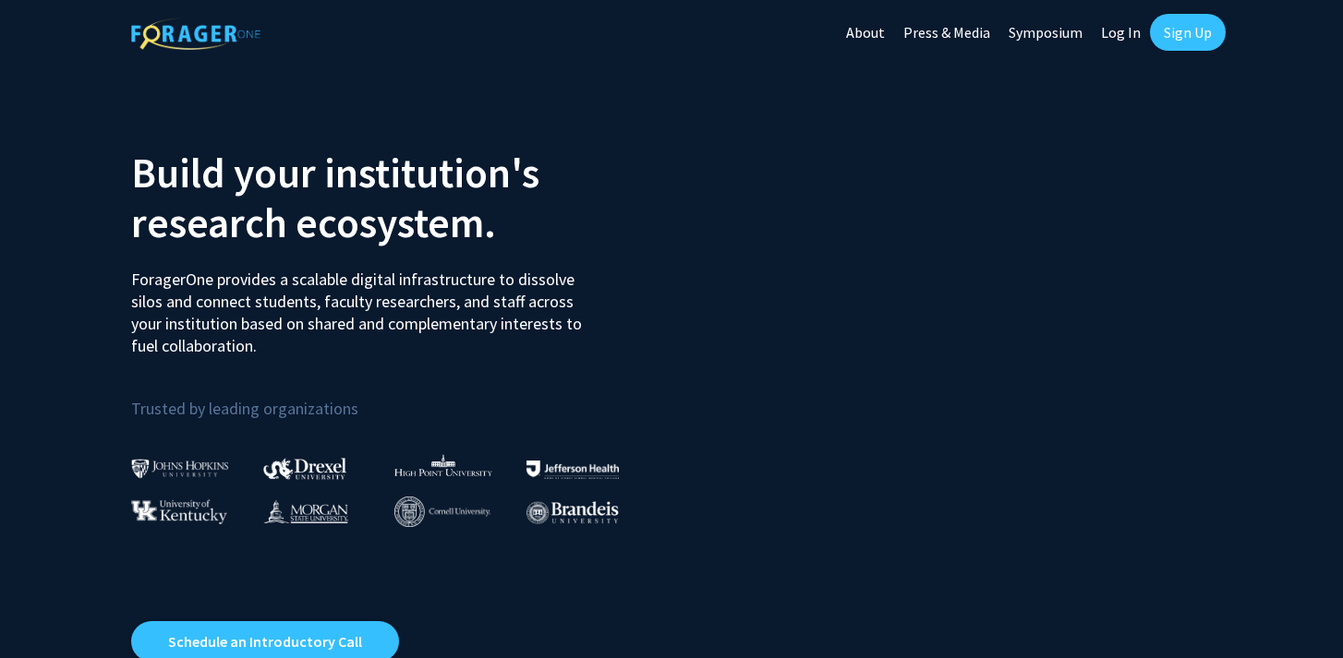  Describe the element at coordinates (394, 198) in the screenshot. I see `h2: Build your institution's research ecosystem.` at that location.